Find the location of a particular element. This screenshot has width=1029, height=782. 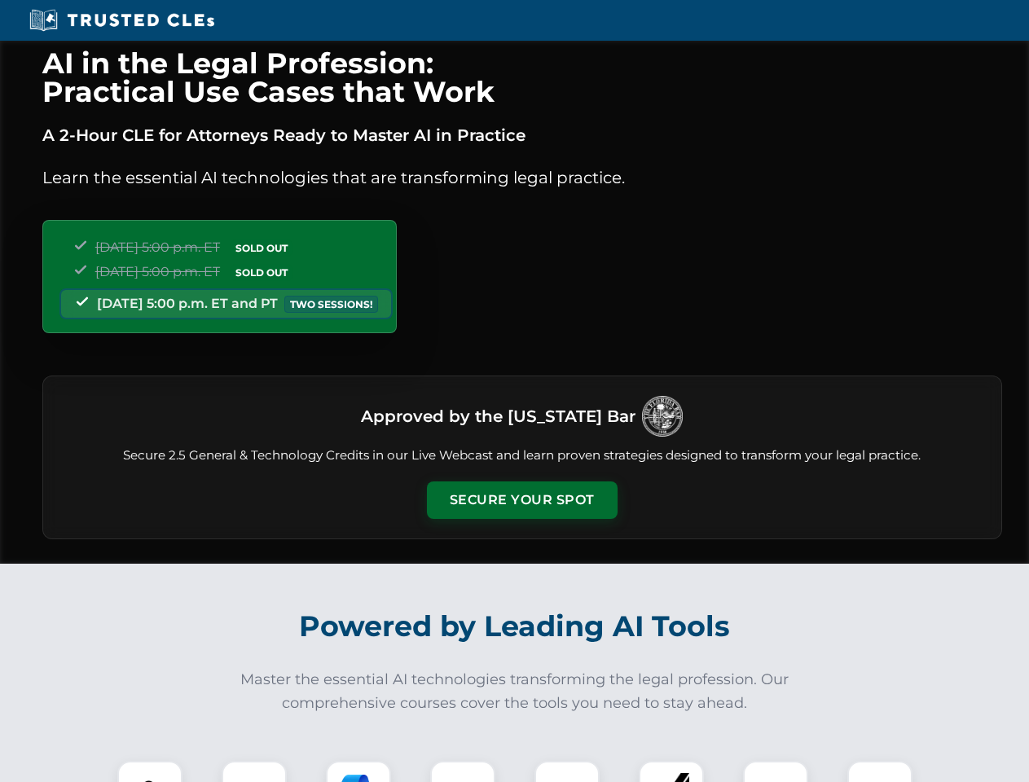

p: Secure 2.5 General & Technology Credits in our Live Webcast and learn proven strategies designed ... is located at coordinates (522, 455).